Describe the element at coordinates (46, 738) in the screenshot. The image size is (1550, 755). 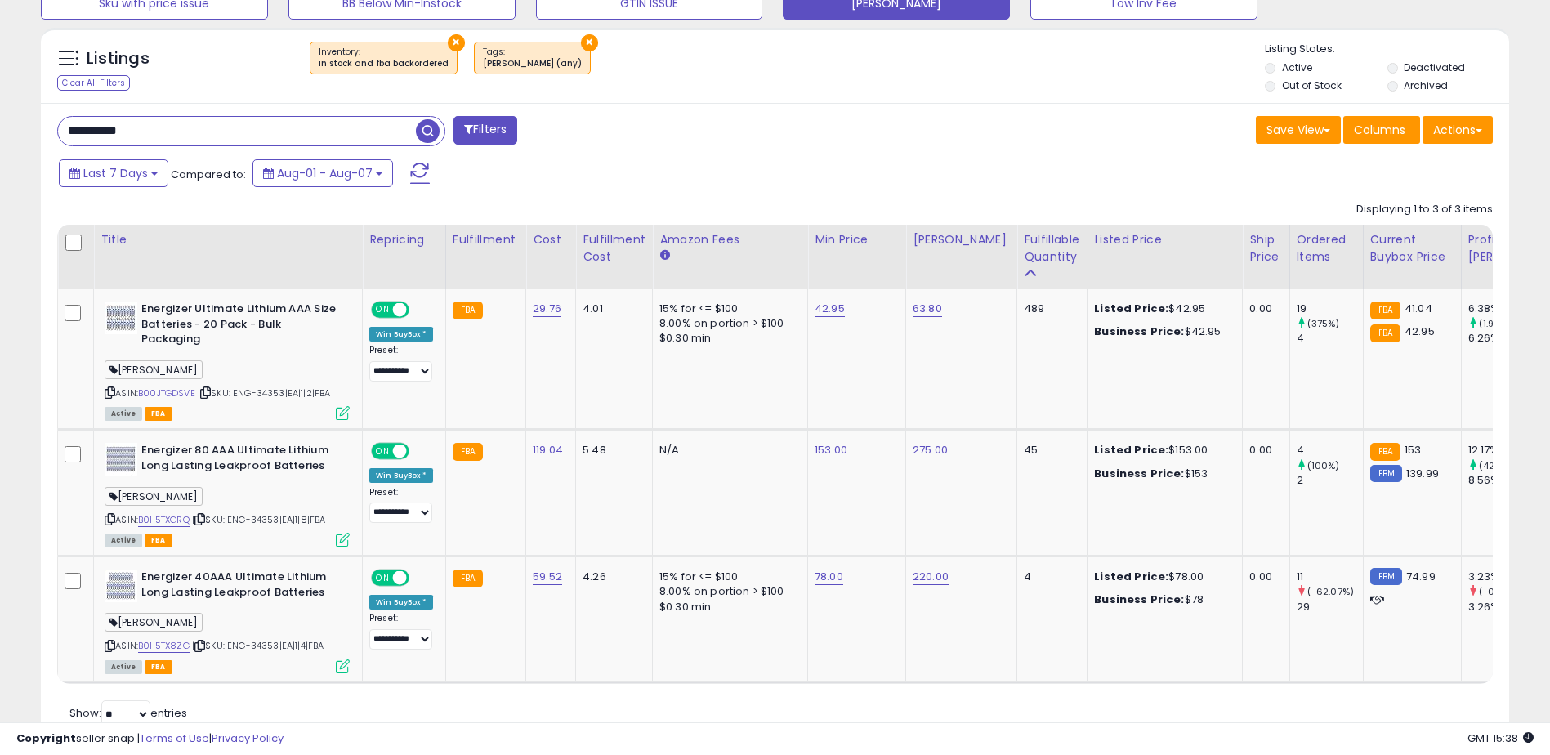
I see `strong: Copyright` at that location.